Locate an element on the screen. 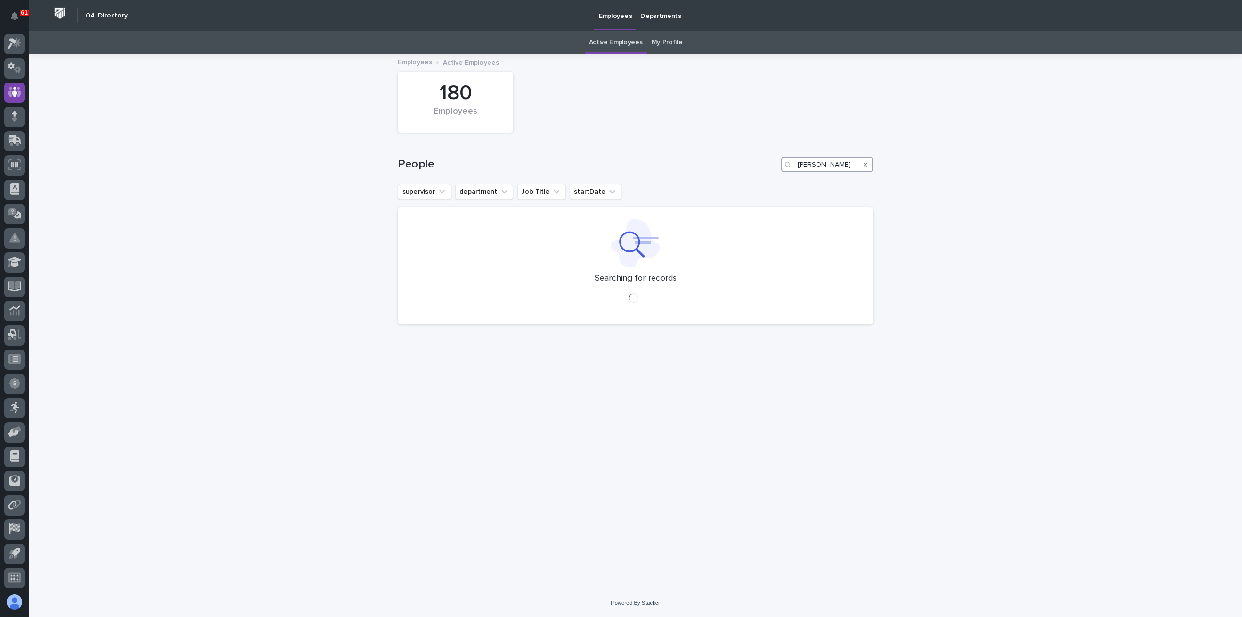  button: users-avatar is located at coordinates (15, 602).